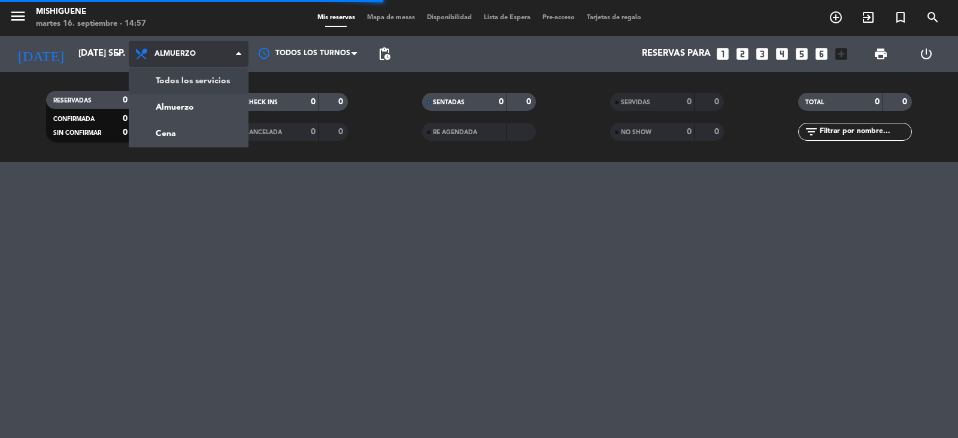 This screenshot has height=438, width=958. Describe the element at coordinates (812, 132) in the screenshot. I see `i: filter_list` at that location.